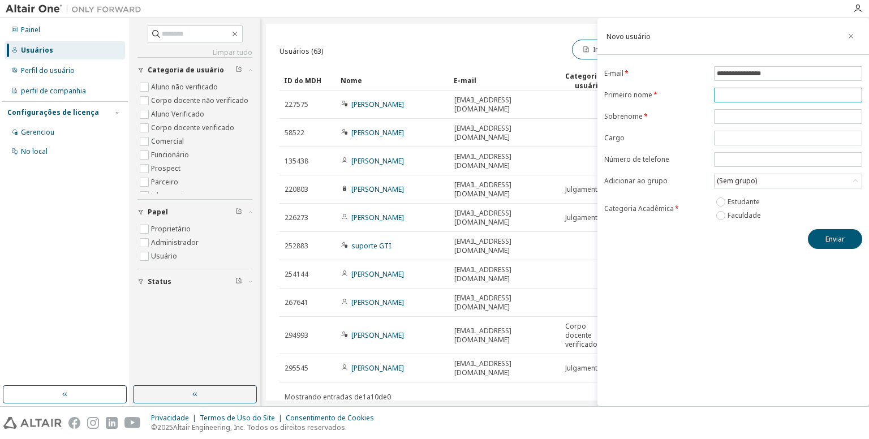  What do you see at coordinates (628, 95) in the screenshot?
I see `font: Primeiro nome` at bounding box center [628, 95].